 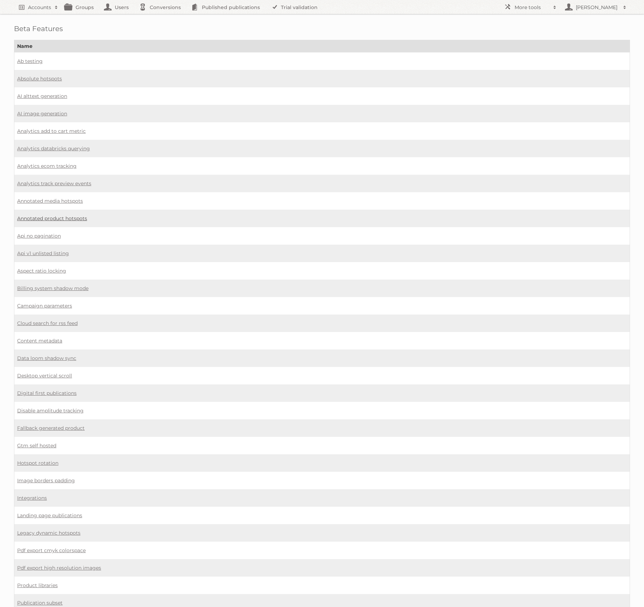 What do you see at coordinates (50, 201) in the screenshot?
I see `a: Annotated media hotspots` at bounding box center [50, 201].